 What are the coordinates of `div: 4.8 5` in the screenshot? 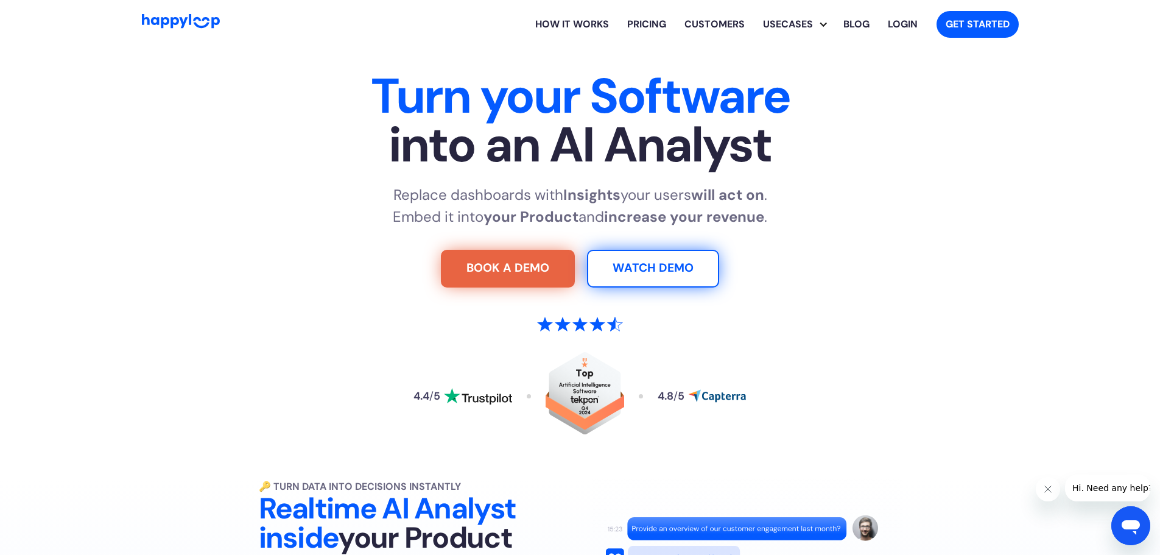 It's located at (671, 396).